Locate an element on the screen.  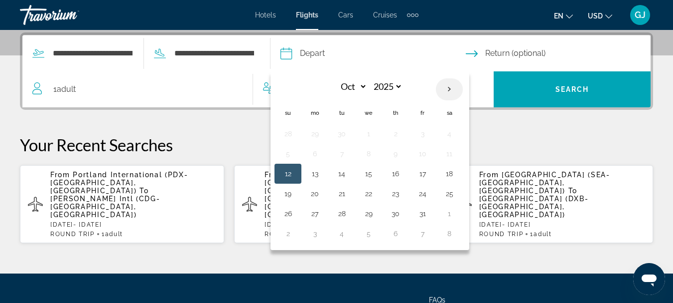
button: Day 15 is located at coordinates (369, 173).